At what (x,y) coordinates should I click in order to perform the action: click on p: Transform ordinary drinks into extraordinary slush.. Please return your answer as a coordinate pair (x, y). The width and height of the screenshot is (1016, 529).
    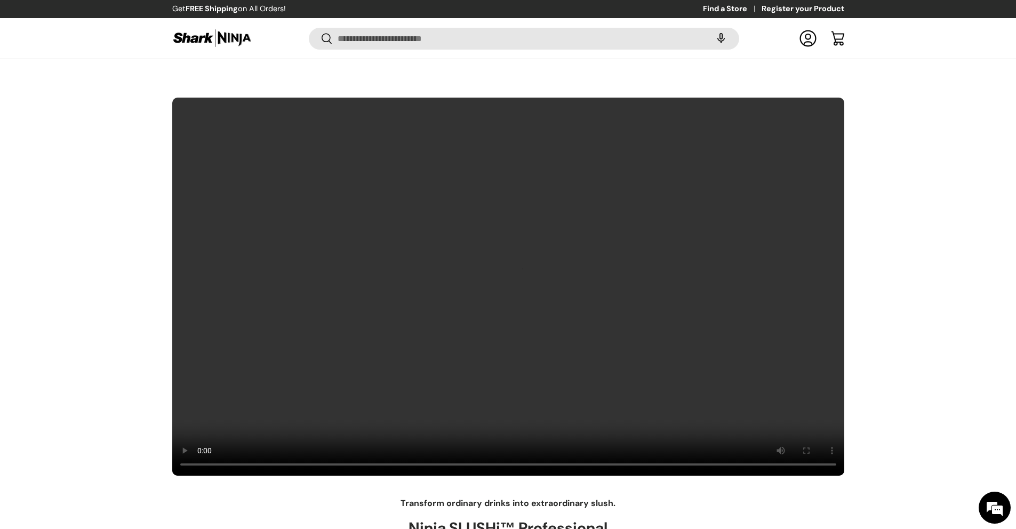
    Looking at the image, I should click on (509, 504).